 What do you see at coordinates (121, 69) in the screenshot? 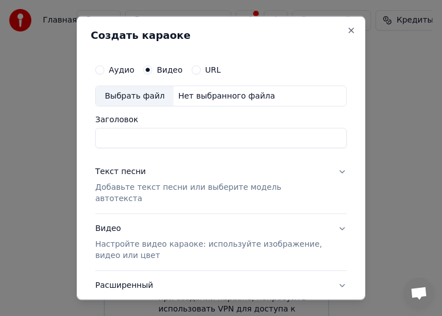
I see `label: Аудио` at bounding box center [121, 69].